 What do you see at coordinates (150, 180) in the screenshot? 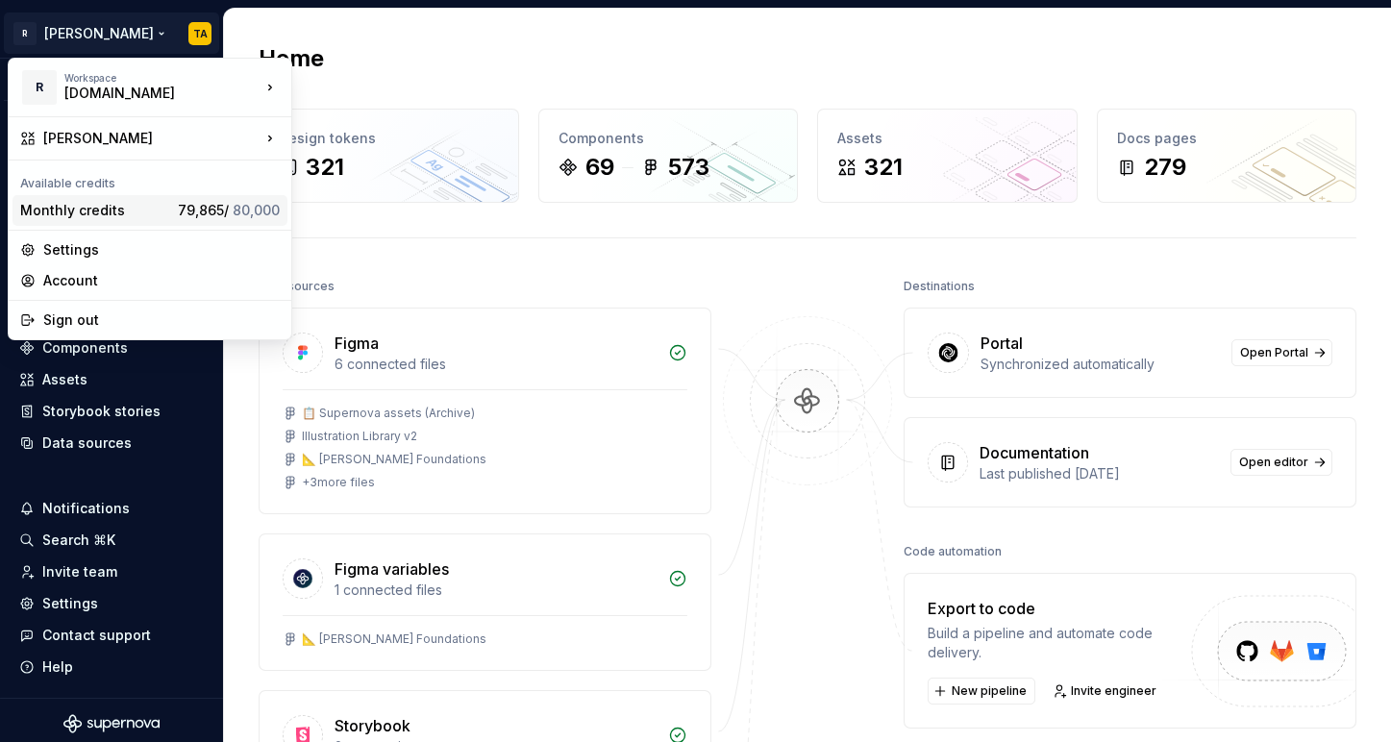
I see `div: Available credits` at bounding box center [150, 180].